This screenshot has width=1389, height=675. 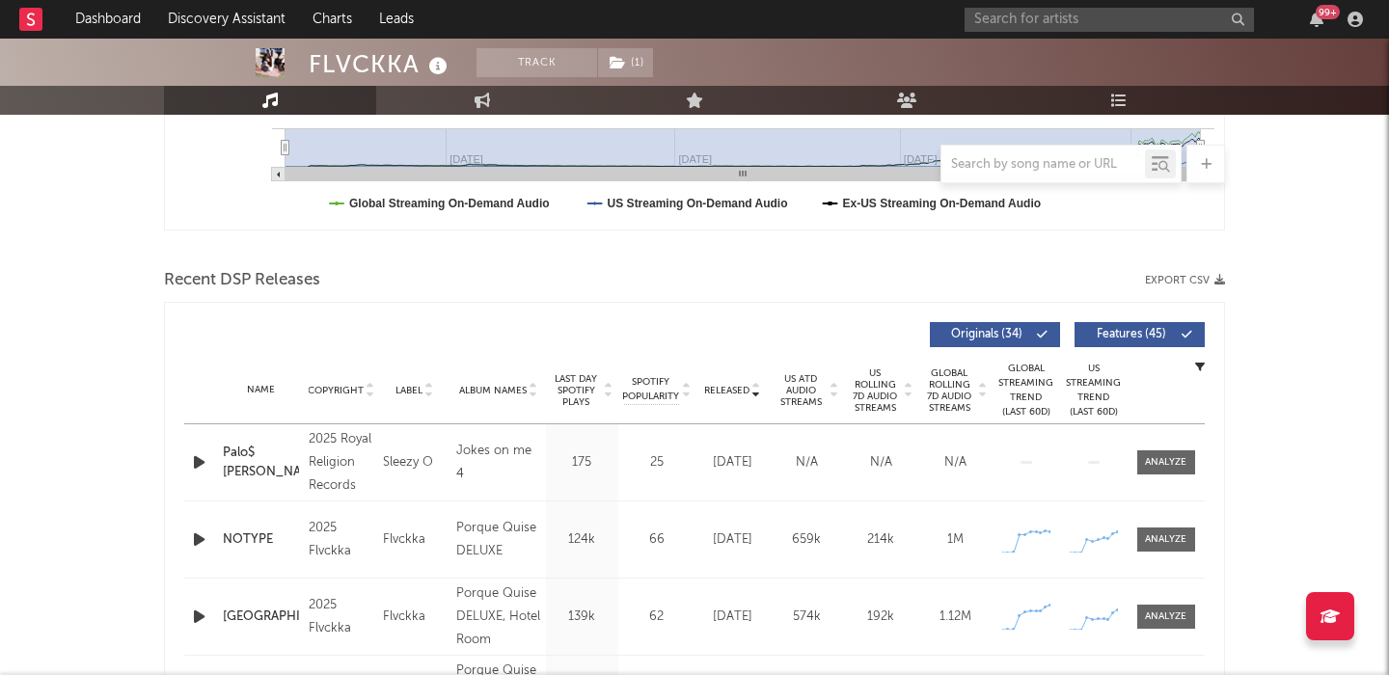 I want to click on div: Sleezy O, so click(x=415, y=463).